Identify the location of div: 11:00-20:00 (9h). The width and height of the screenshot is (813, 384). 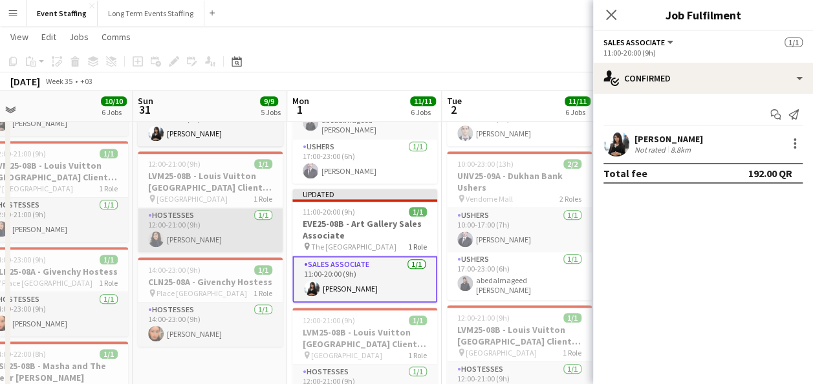
(703, 52).